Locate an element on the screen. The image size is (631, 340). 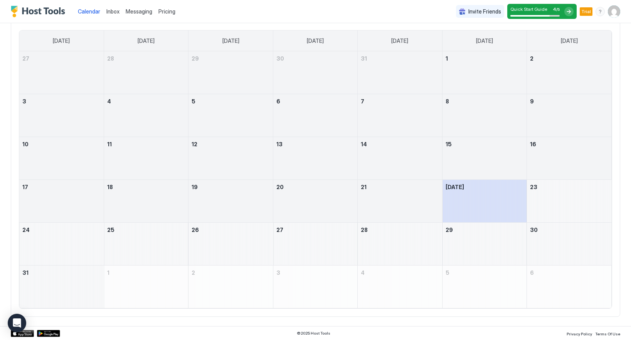
td: July 28, 2025 is located at coordinates (146, 72).